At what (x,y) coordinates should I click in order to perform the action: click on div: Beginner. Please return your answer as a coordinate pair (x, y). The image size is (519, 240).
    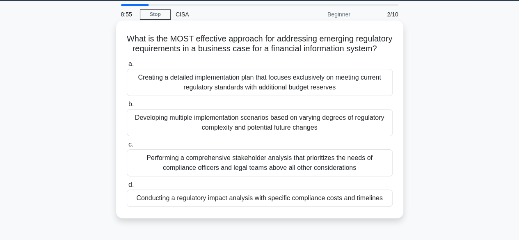
    Looking at the image, I should click on (319, 14).